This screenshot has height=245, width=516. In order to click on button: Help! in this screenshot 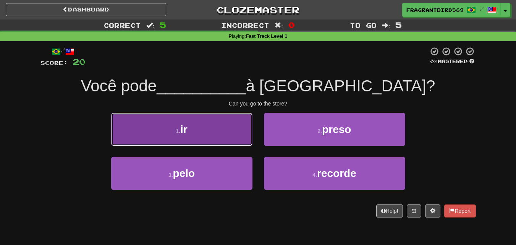, I will do `click(390, 211)`.